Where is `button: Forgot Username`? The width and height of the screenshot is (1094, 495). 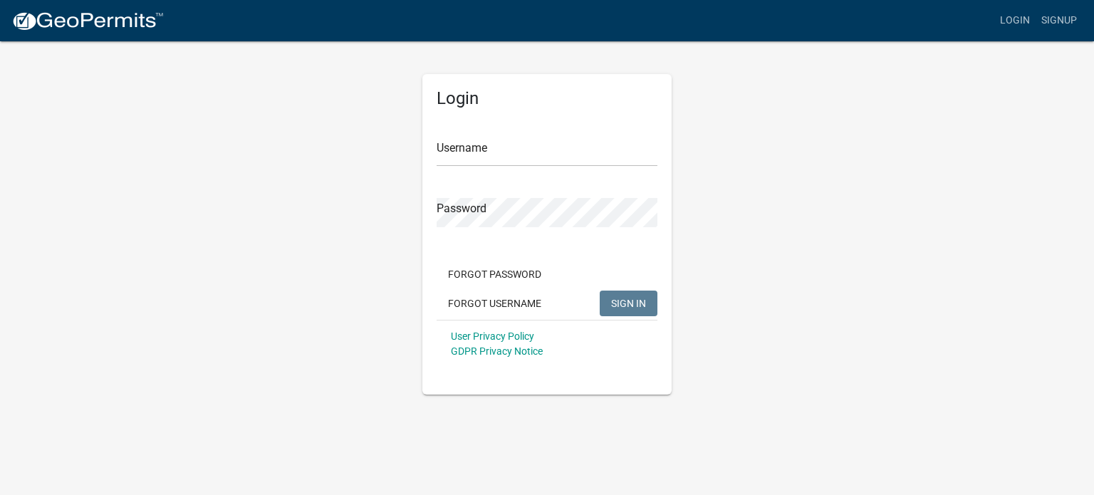
button: Forgot Username is located at coordinates (494, 303).